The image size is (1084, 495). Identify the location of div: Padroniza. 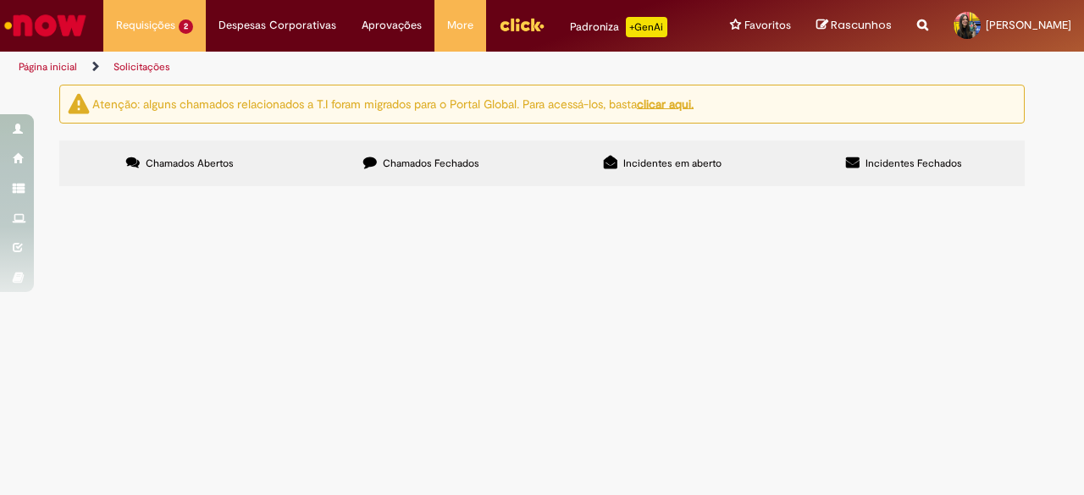
(618, 27).